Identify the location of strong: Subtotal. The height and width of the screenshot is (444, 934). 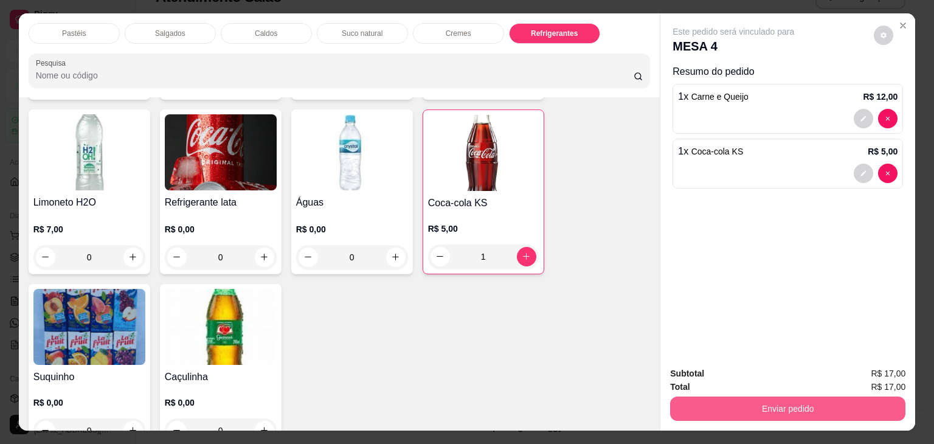
(687, 374).